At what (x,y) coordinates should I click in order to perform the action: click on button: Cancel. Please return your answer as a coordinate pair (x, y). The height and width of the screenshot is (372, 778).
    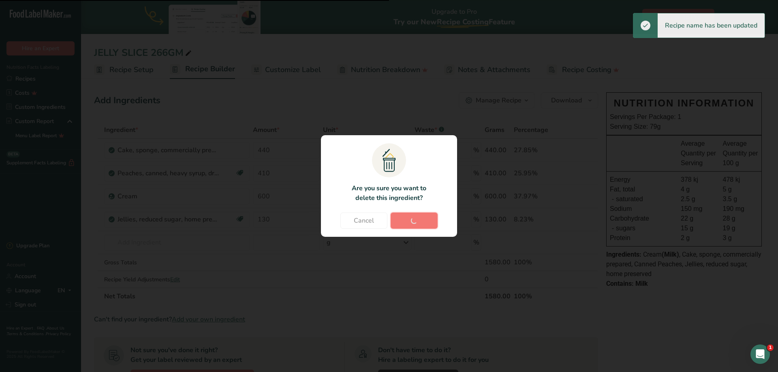
    Looking at the image, I should click on (364, 221).